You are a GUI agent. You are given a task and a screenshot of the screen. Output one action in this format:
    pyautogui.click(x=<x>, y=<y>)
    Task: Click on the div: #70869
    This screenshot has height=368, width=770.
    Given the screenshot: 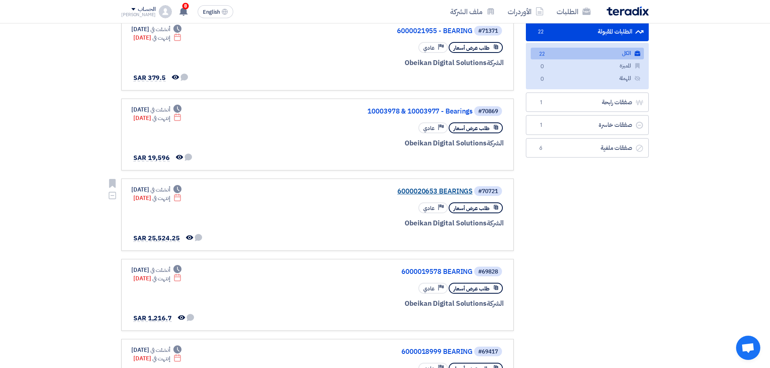 What is the action you would take?
    pyautogui.click(x=488, y=112)
    